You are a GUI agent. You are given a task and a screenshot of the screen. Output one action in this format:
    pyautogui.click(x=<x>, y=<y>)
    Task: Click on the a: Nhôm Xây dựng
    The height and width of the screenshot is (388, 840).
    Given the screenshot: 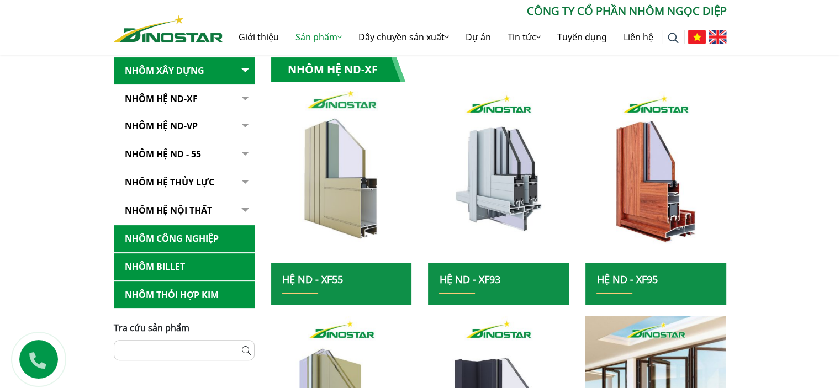 What is the action you would take?
    pyautogui.click(x=184, y=71)
    